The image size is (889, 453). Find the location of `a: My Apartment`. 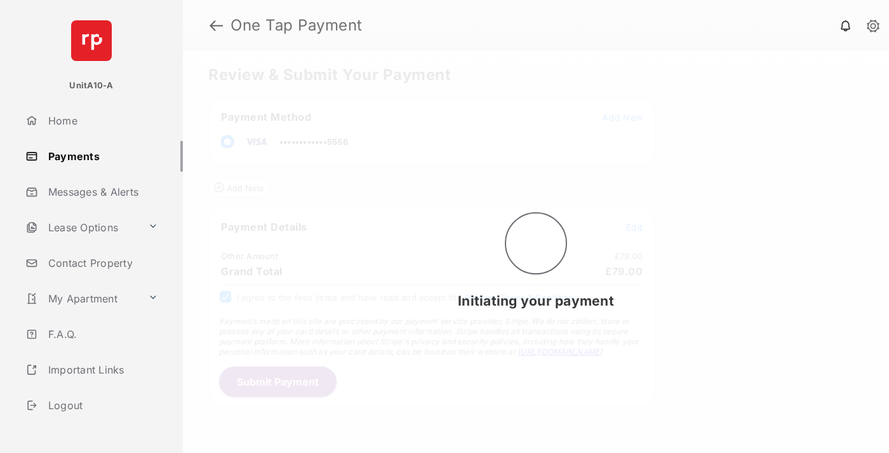

a: My Apartment is located at coordinates (81, 298).